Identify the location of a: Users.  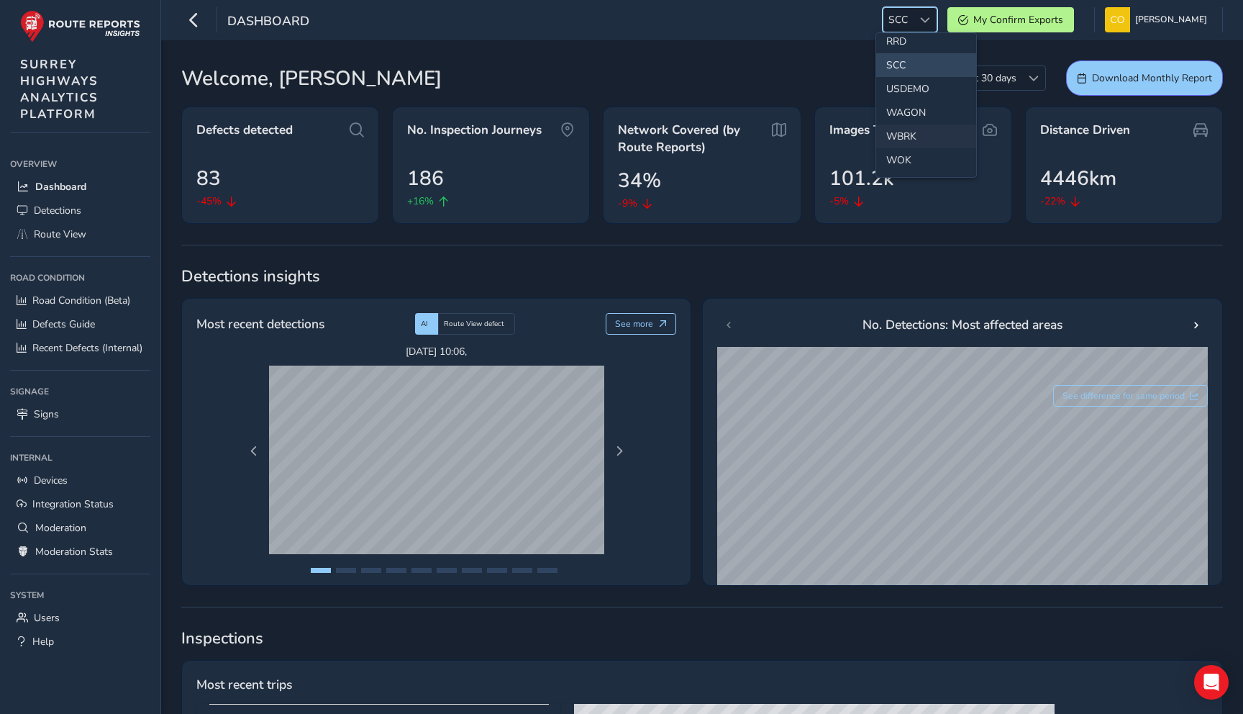
(80, 617).